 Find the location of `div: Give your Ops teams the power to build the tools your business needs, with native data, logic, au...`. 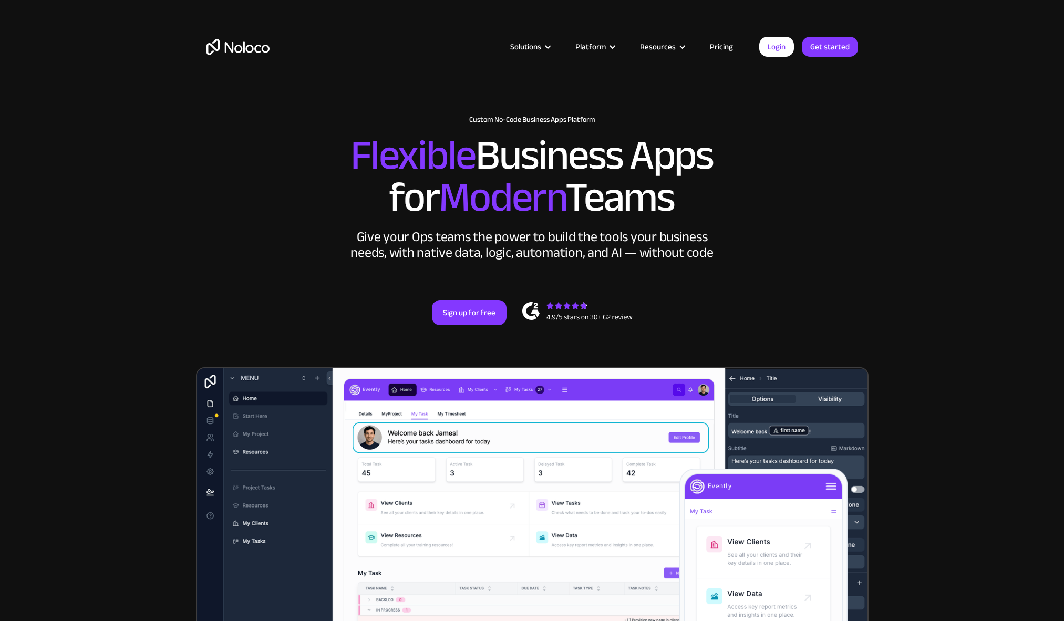

div: Give your Ops teams the power to build the tools your business needs, with native data, logic, au... is located at coordinates (533, 245).